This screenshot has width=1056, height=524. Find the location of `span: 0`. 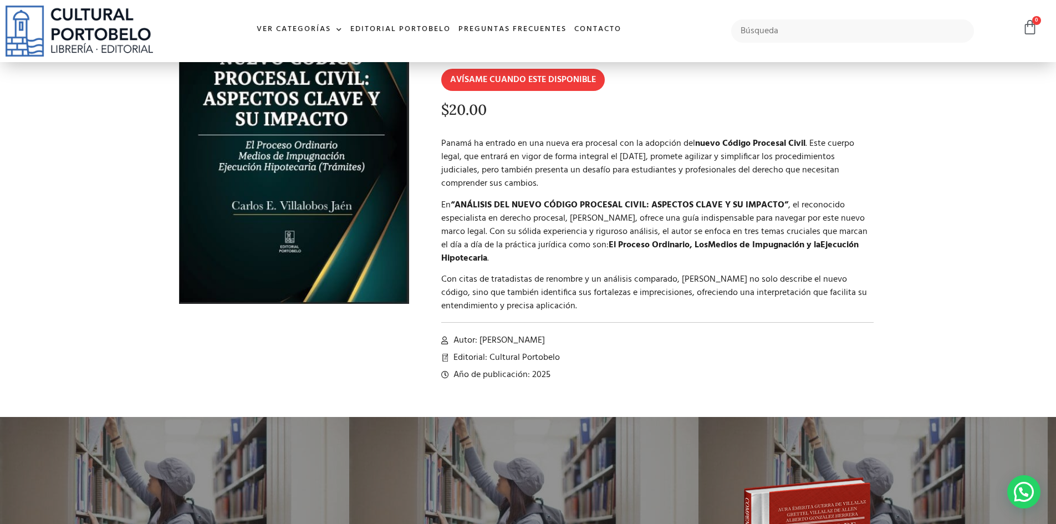

span: 0 is located at coordinates (1036, 21).